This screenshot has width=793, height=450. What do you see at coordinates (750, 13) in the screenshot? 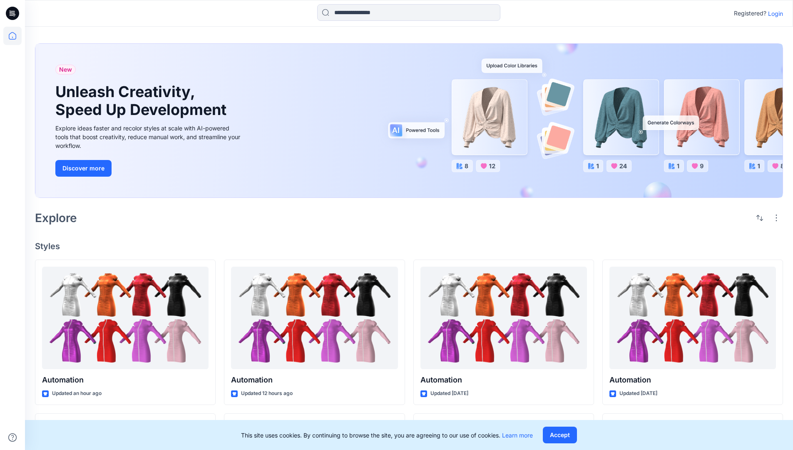
I see `p: Registered?` at bounding box center [750, 13].